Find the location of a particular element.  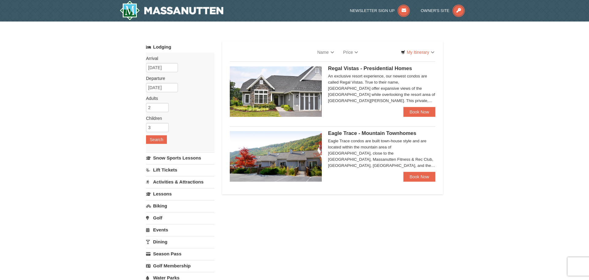

span: Newsletter Sign Up is located at coordinates (373, 10).